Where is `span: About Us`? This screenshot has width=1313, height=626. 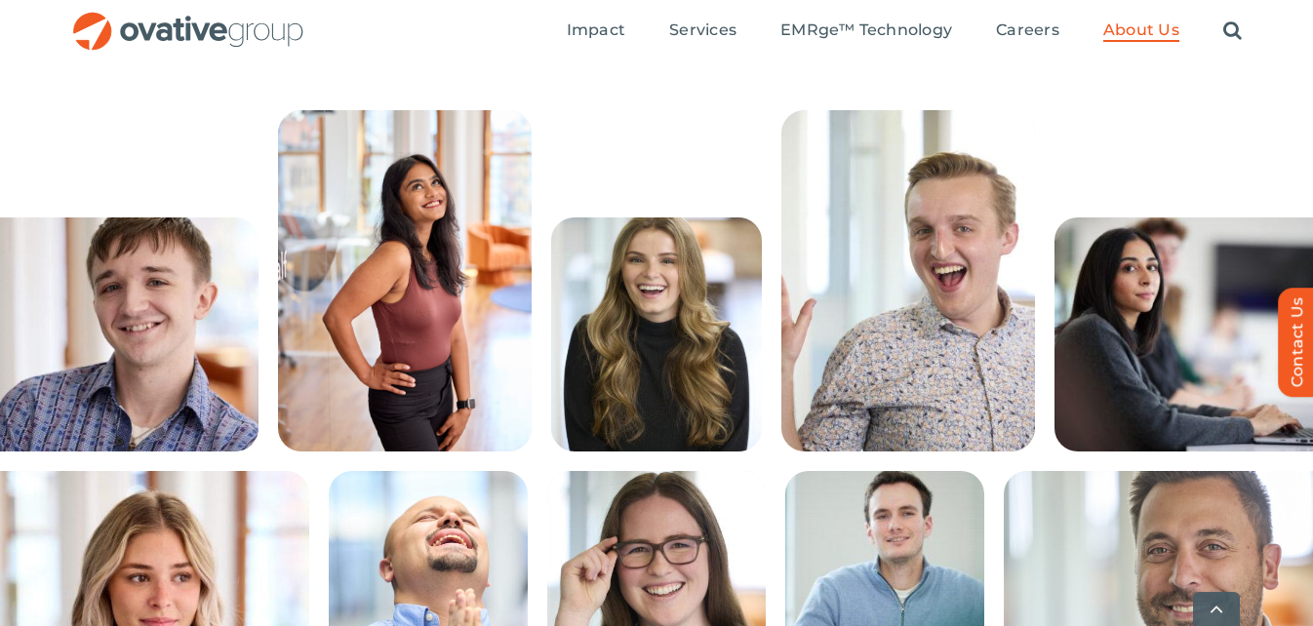
span: About Us is located at coordinates (1142, 30).